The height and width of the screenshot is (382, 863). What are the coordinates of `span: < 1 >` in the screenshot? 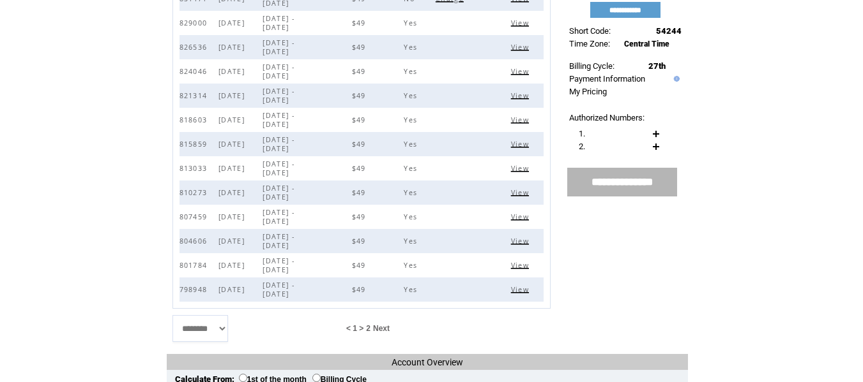 It's located at (354, 329).